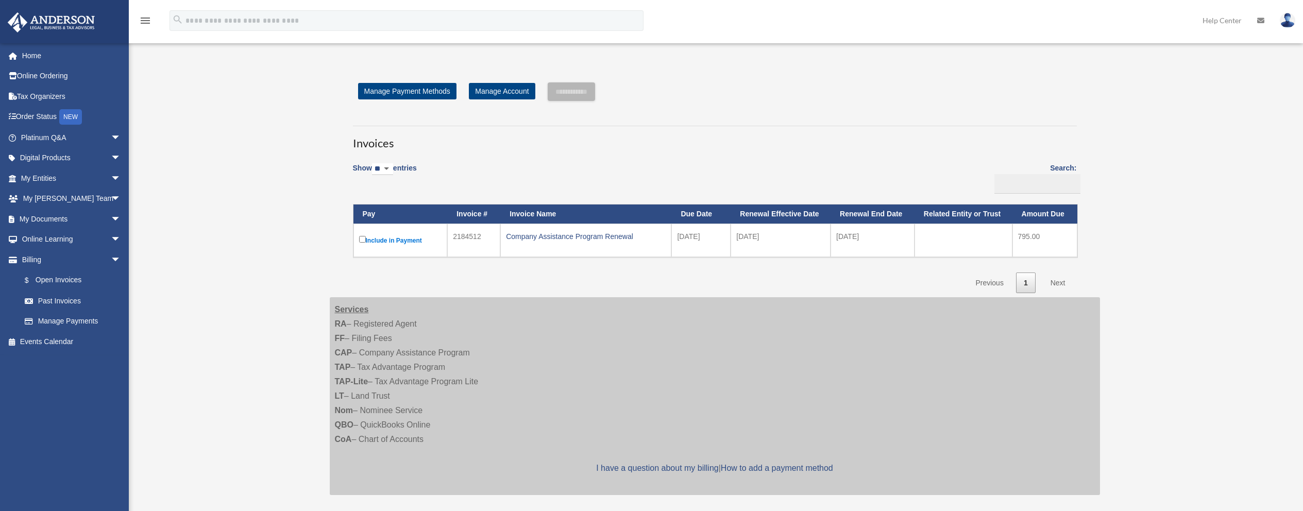  I want to click on th: Invoice Name: activate to sort column ascending, so click(586, 214).